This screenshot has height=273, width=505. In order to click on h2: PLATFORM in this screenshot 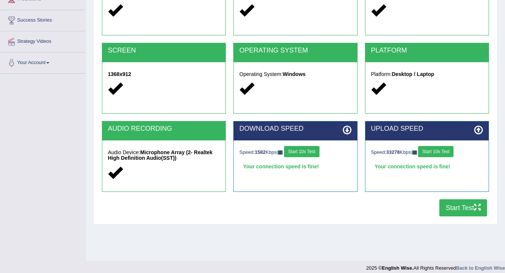, I will do `click(427, 51)`.